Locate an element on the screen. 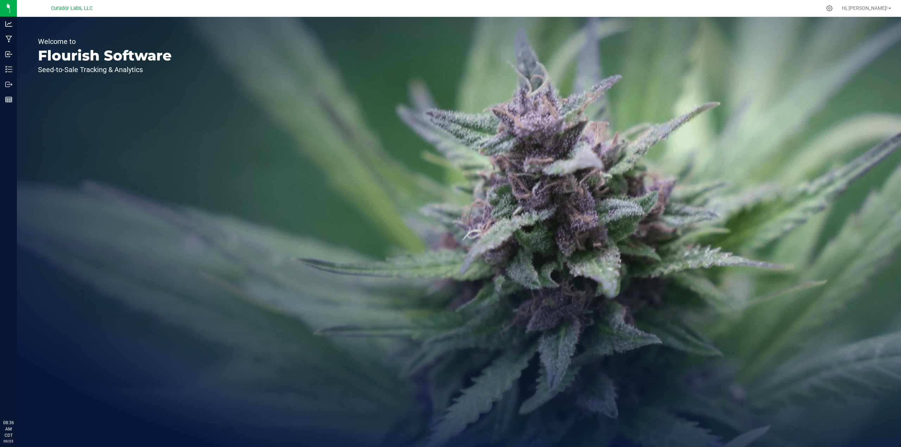  inline-svg: Analytics is located at coordinates (9, 24).